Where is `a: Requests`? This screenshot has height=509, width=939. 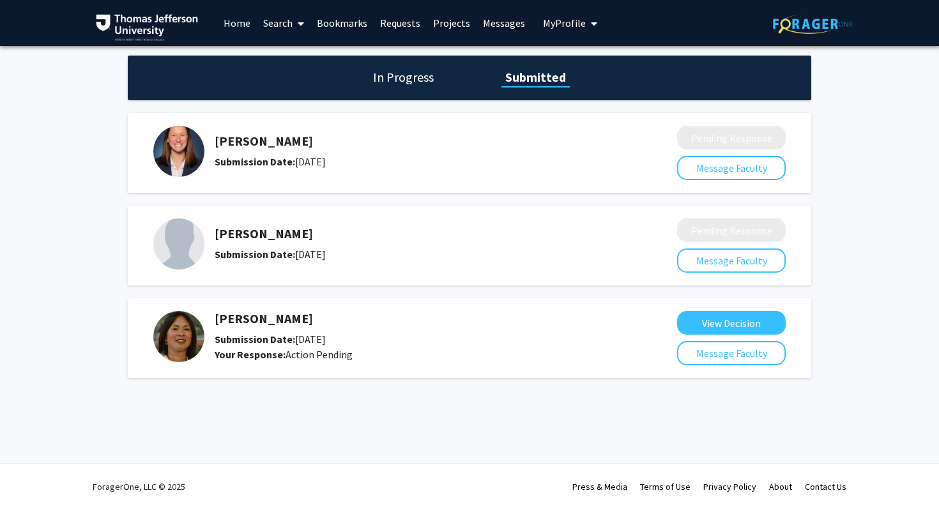
a: Requests is located at coordinates (400, 23).